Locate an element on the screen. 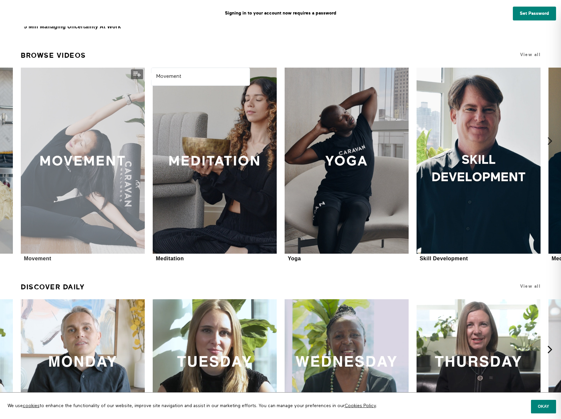 This screenshot has width=561, height=419. div: Skill Development is located at coordinates (444, 258).